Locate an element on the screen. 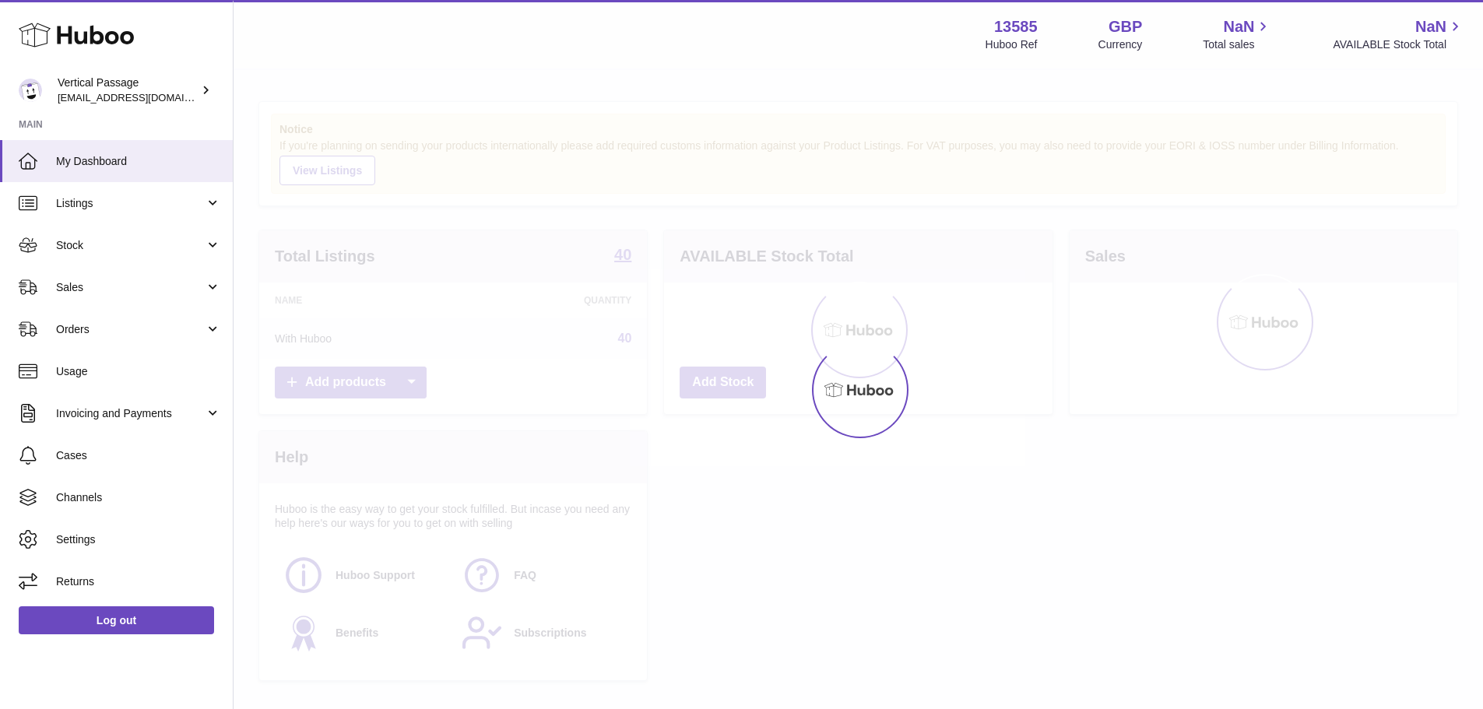 The width and height of the screenshot is (1483, 709). a: NaN Total sales is located at coordinates (1237, 34).